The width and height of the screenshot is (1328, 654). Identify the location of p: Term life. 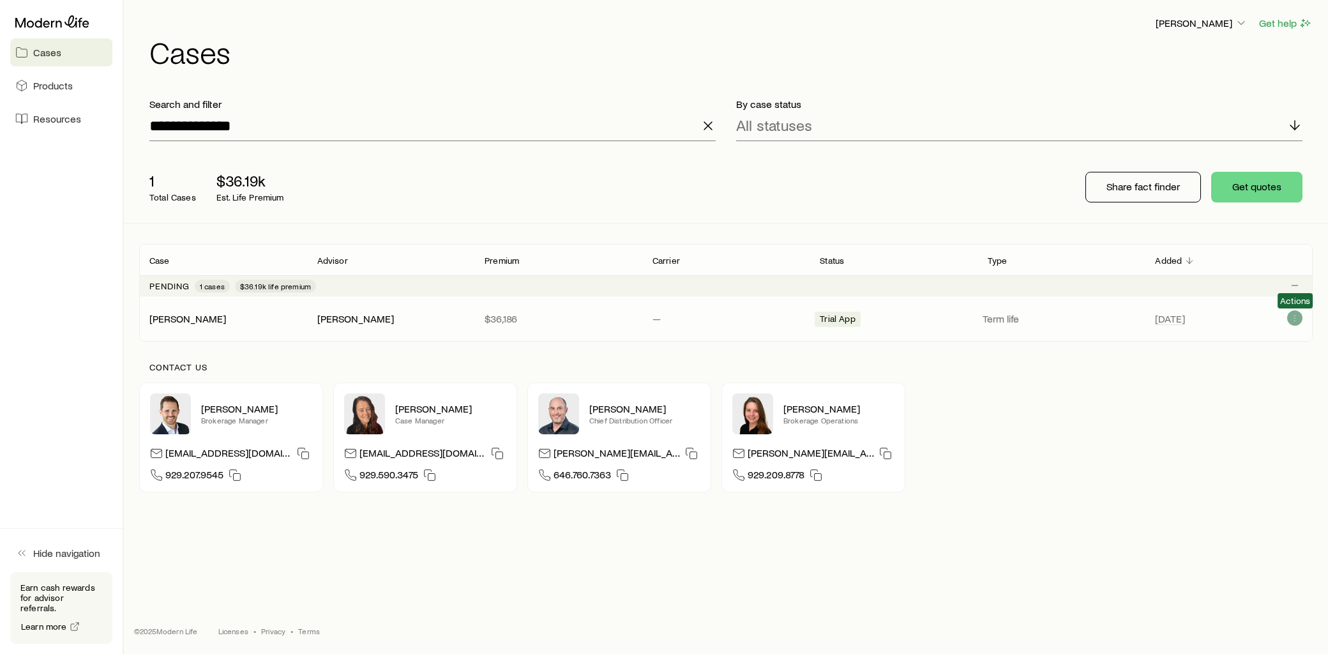
(1061, 319).